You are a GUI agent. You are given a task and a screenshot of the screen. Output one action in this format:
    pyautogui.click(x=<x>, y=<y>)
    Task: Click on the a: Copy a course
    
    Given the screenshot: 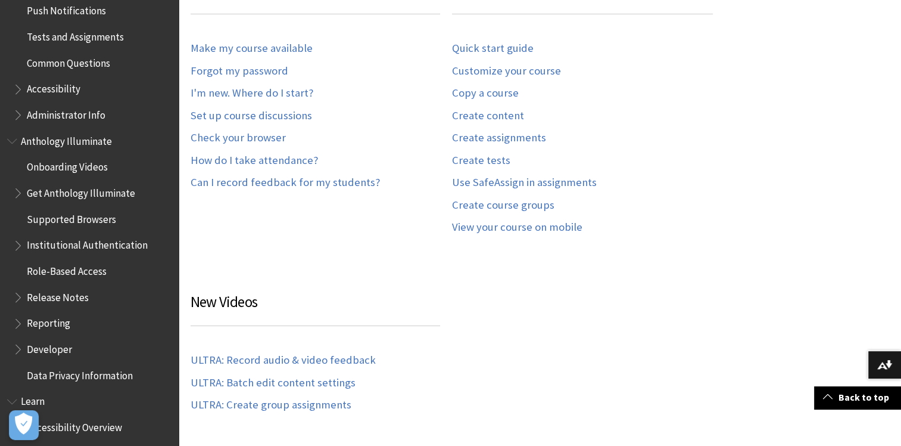 What is the action you would take?
    pyautogui.click(x=486, y=93)
    